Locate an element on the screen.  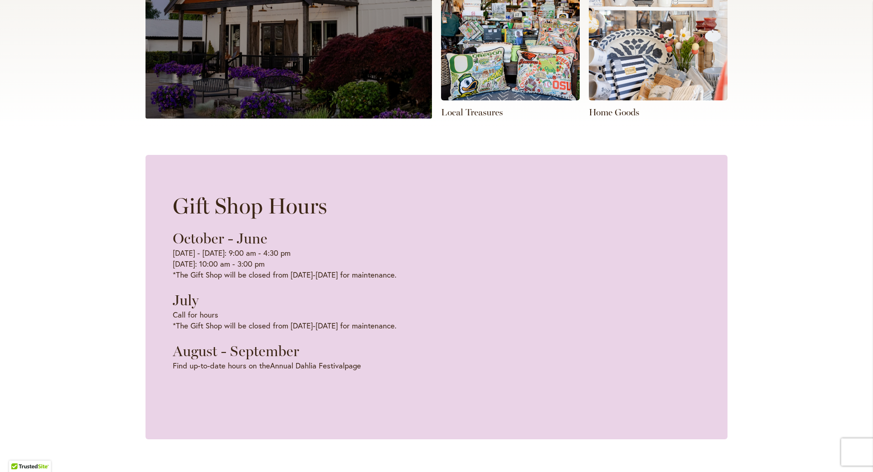
a: Call for hours is located at coordinates (196, 315).